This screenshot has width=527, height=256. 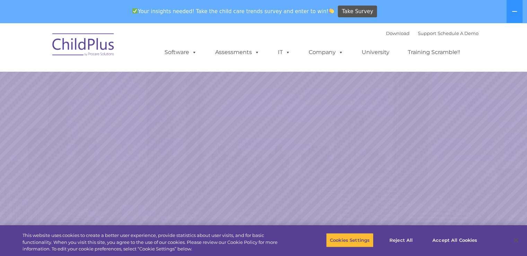 What do you see at coordinates (181, 52) in the screenshot?
I see `a: Software` at bounding box center [181, 52].